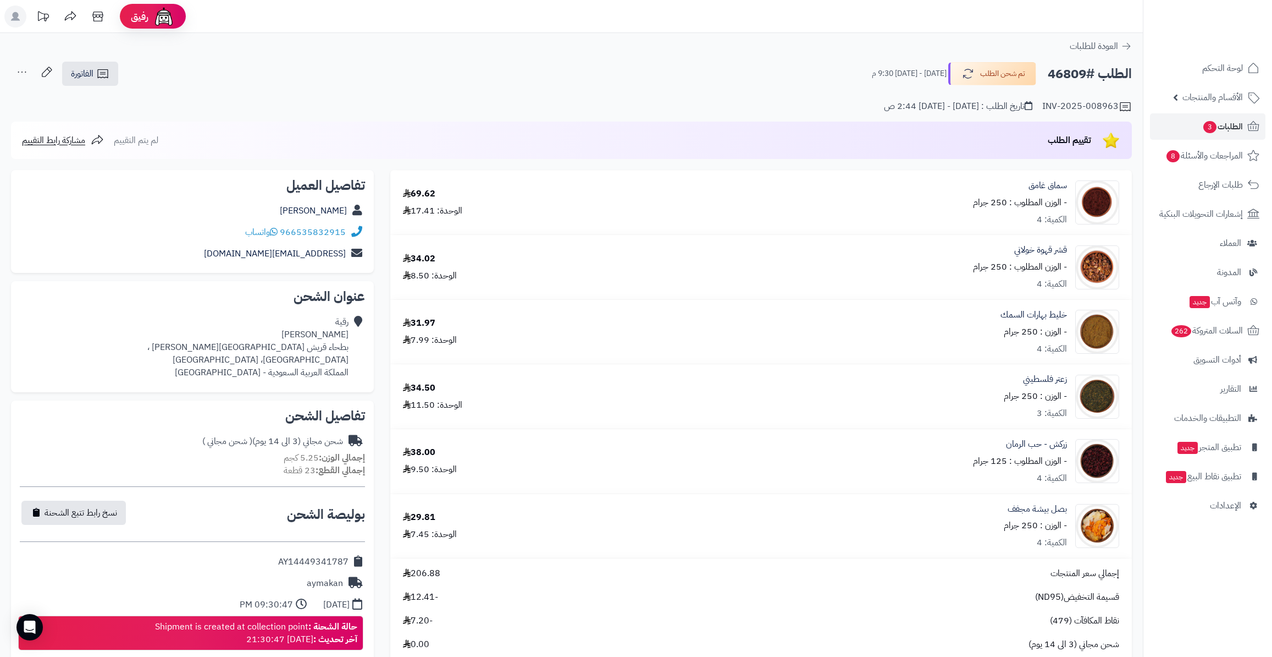 The image size is (1272, 657). What do you see at coordinates (227, 441) in the screenshot?
I see `span: ( شحن مجاني )` at bounding box center [227, 441].